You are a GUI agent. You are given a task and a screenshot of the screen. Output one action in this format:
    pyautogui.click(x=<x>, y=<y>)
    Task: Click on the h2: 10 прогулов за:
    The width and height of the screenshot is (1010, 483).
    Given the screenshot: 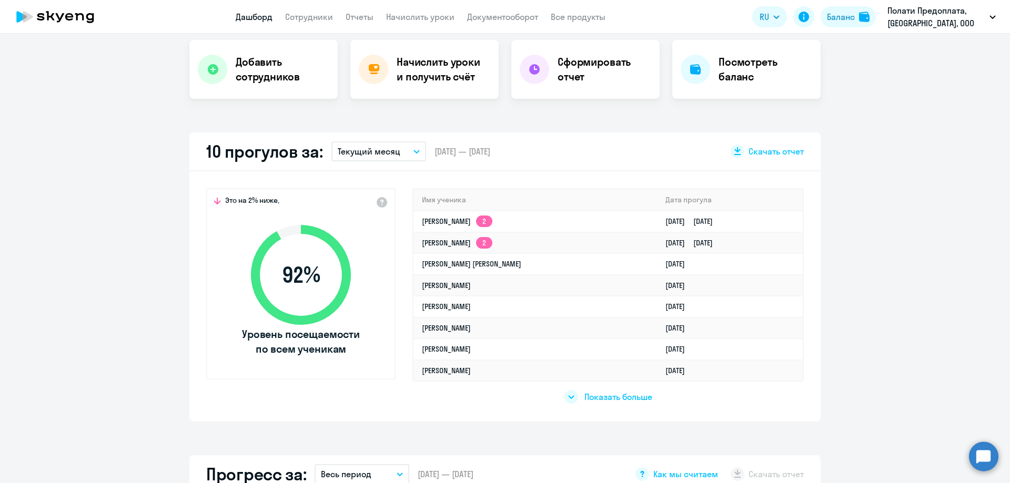 What is the action you would take?
    pyautogui.click(x=265, y=151)
    